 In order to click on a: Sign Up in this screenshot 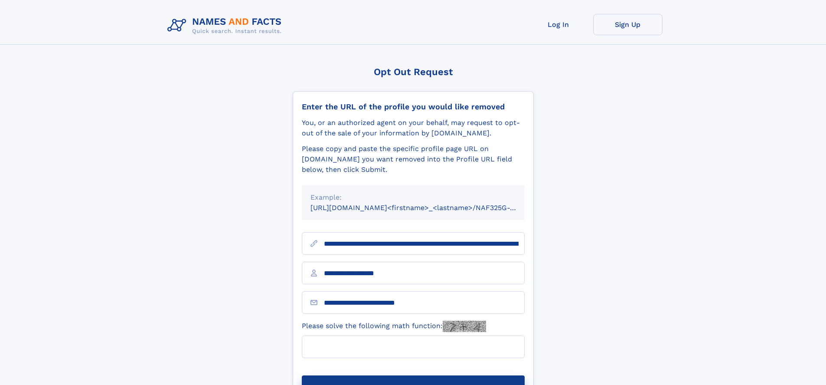, I will do `click(628, 24)`.